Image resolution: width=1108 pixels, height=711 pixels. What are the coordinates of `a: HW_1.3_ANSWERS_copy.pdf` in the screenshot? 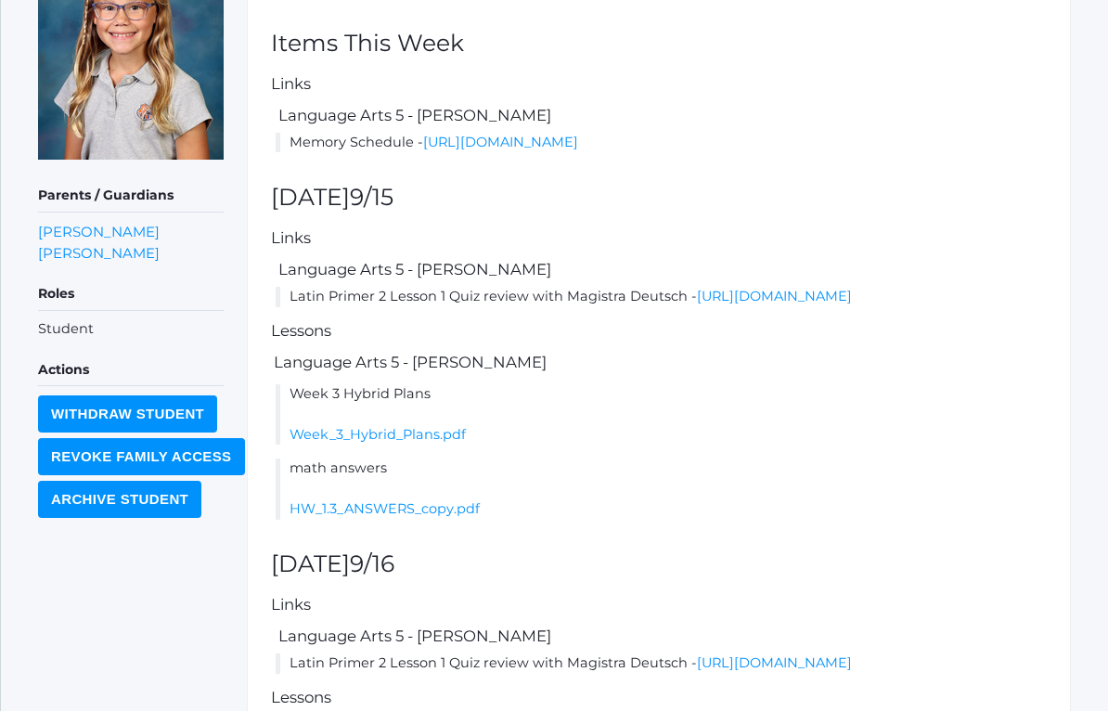 It's located at (384, 508).